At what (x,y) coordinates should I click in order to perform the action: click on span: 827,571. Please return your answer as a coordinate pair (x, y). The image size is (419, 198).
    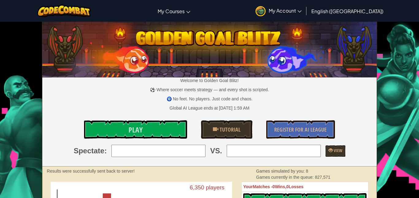
    Looking at the image, I should click on (323, 178).